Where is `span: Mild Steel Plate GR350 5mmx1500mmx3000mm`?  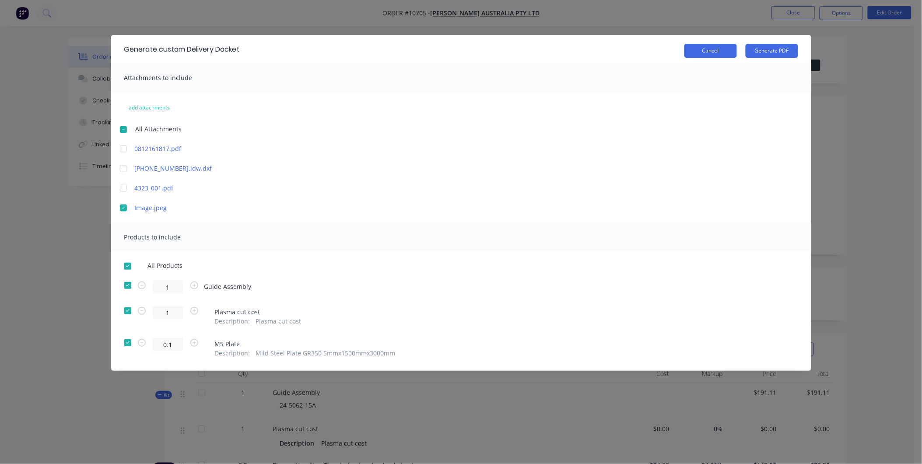 span: Mild Steel Plate GR350 5mmx1500mmx3000mm is located at coordinates (325, 353).